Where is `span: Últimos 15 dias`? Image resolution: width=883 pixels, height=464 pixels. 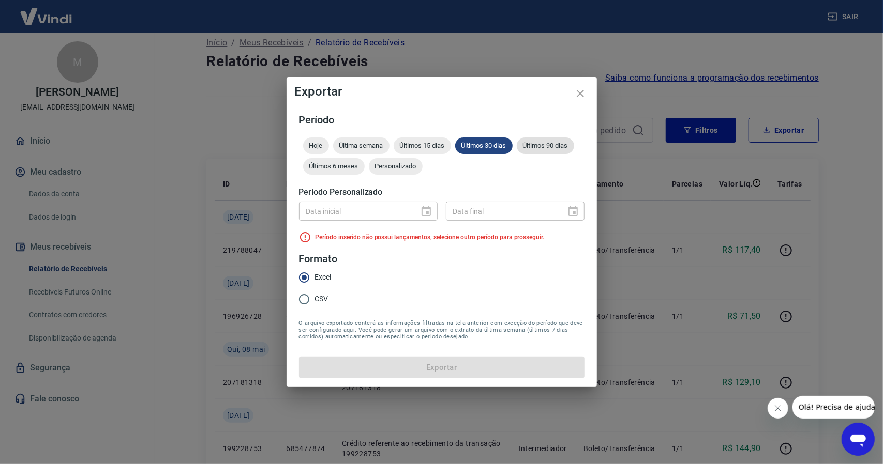
span: Últimos 15 dias is located at coordinates (422, 145).